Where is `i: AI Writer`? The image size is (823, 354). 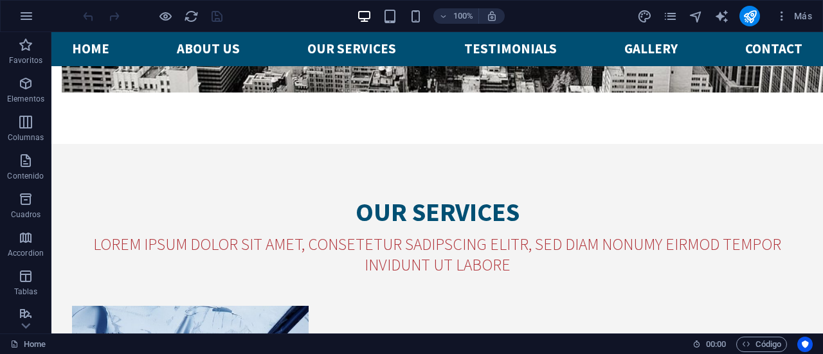 i: AI Writer is located at coordinates (722, 16).